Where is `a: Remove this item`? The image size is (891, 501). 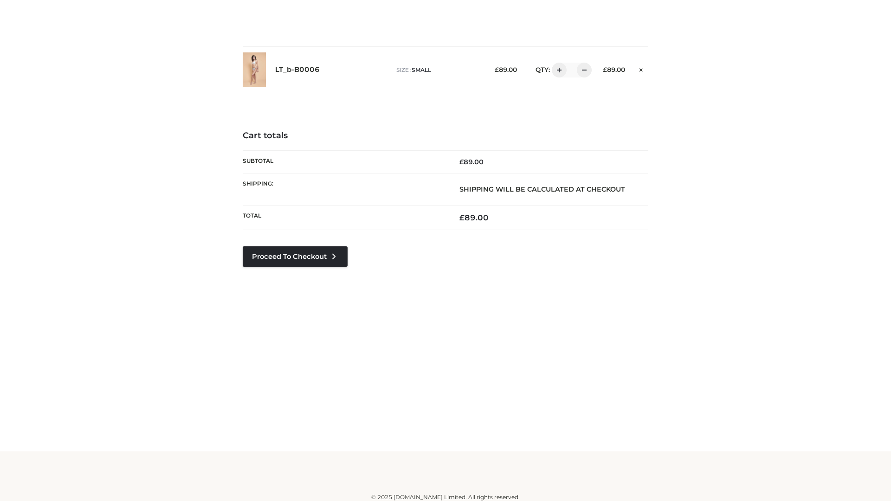
a: Remove this item is located at coordinates (642, 69).